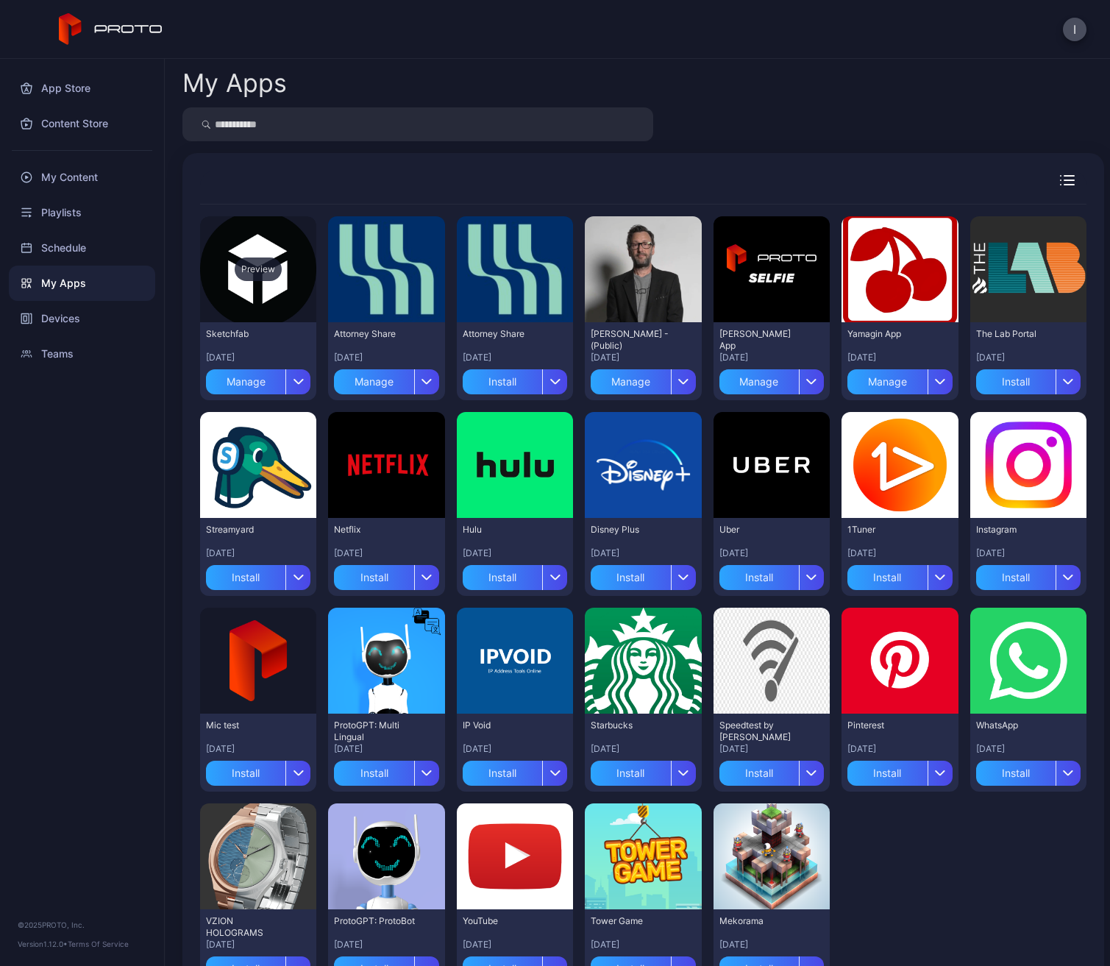  Describe the element at coordinates (888, 529) in the screenshot. I see `div: 1Tuner` at that location.